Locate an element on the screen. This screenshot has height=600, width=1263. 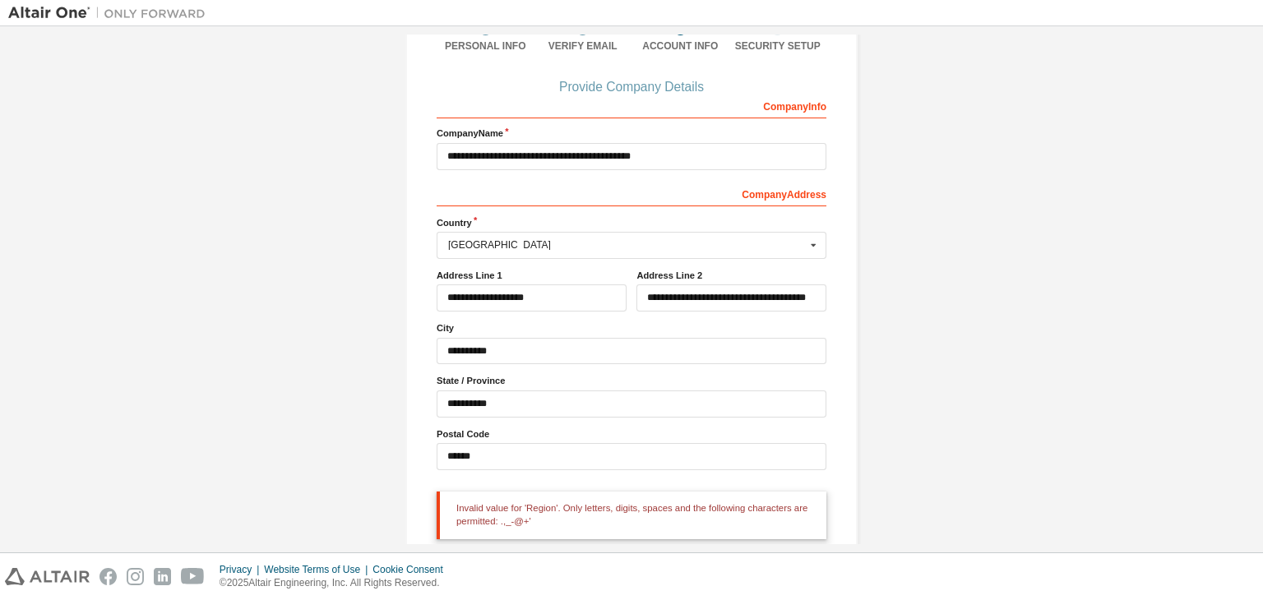
label: City is located at coordinates (632, 328).